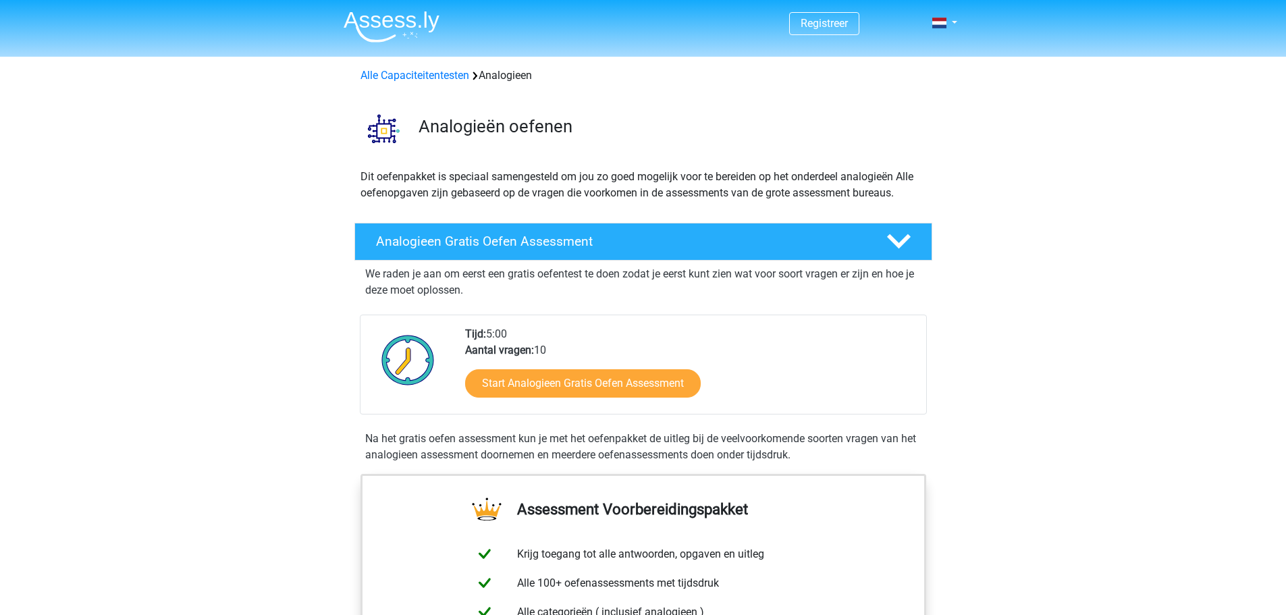 This screenshot has width=1286, height=615. Describe the element at coordinates (644, 76) in the screenshot. I see `div: Analogieen` at that location.